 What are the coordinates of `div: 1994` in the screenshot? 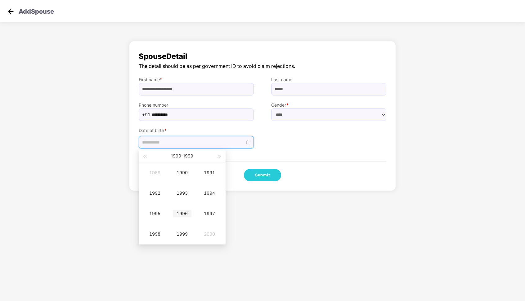 It's located at (210, 193).